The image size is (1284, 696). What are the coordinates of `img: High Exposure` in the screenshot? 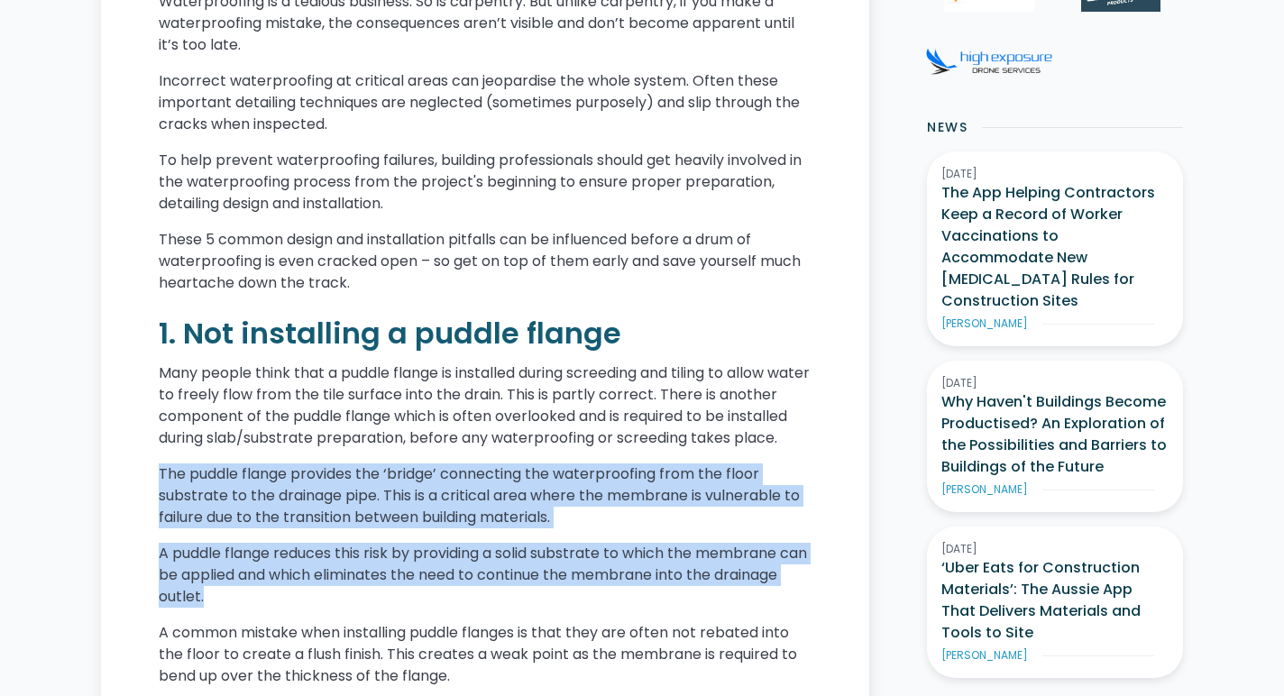 It's located at (989, 61).